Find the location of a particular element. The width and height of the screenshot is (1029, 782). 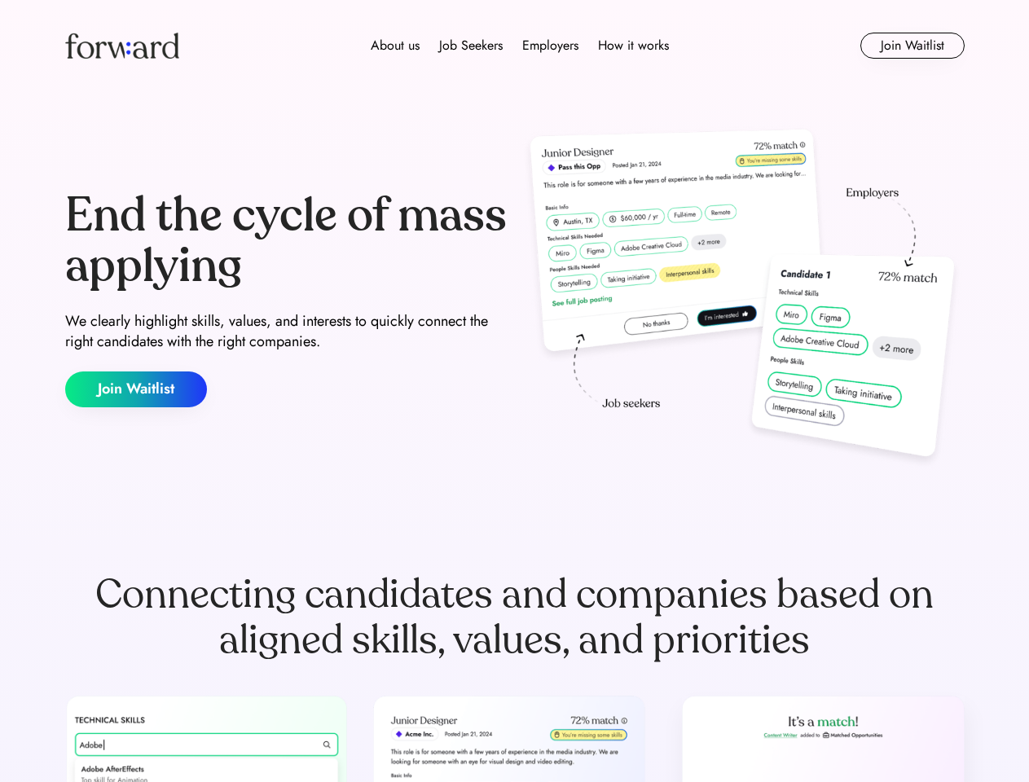

img: Forward logo is located at coordinates (122, 46).